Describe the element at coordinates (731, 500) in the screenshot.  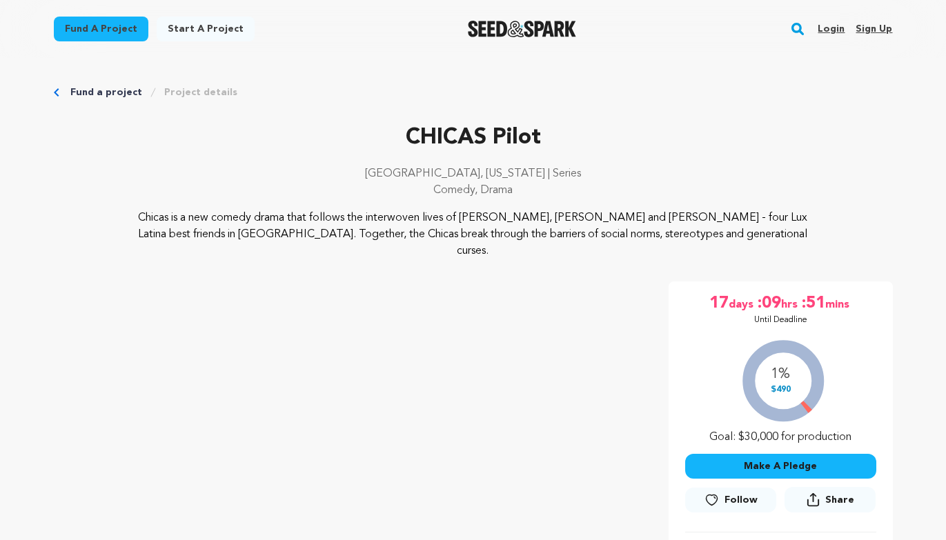
I see `a: Follow` at that location.